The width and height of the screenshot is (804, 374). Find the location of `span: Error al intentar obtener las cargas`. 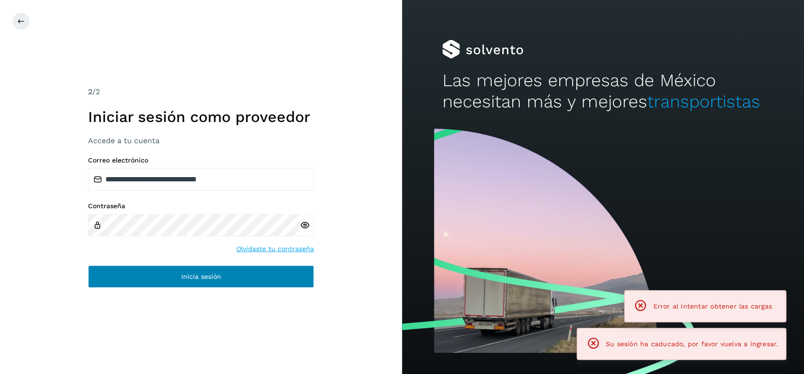

span: Error al intentar obtener las cargas is located at coordinates (712, 306).